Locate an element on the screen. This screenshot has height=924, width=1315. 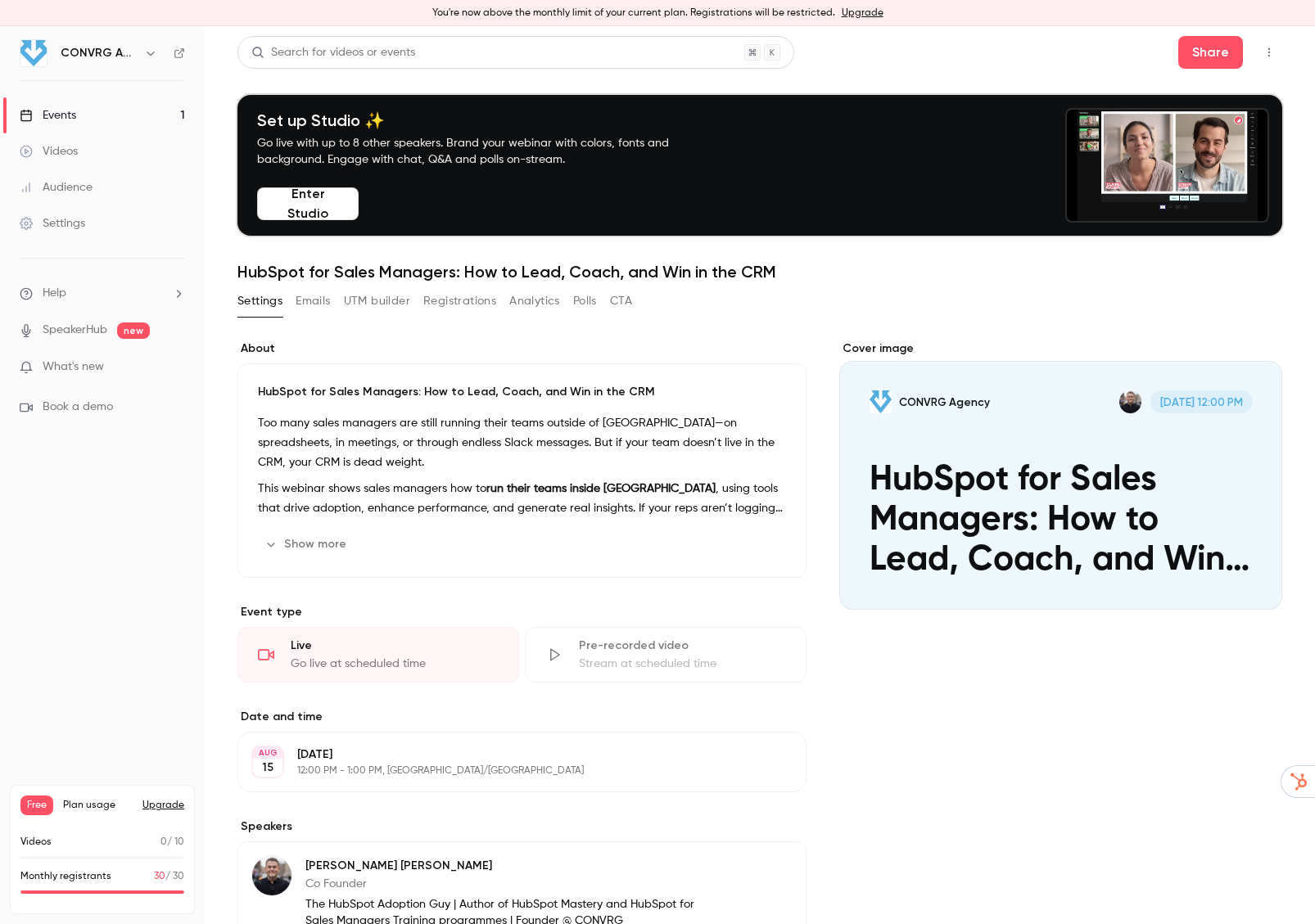
span: Plan usage is located at coordinates (98, 806).